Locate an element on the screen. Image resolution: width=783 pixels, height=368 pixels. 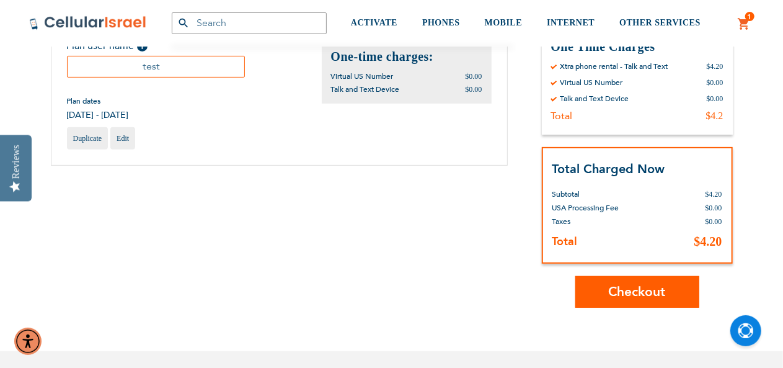
a: Edit is located at coordinates (123, 138).